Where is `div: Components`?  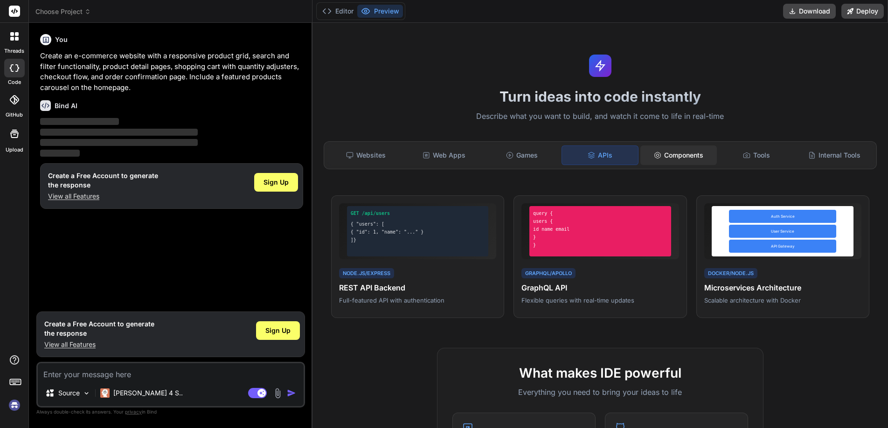
div: Components is located at coordinates (678, 155).